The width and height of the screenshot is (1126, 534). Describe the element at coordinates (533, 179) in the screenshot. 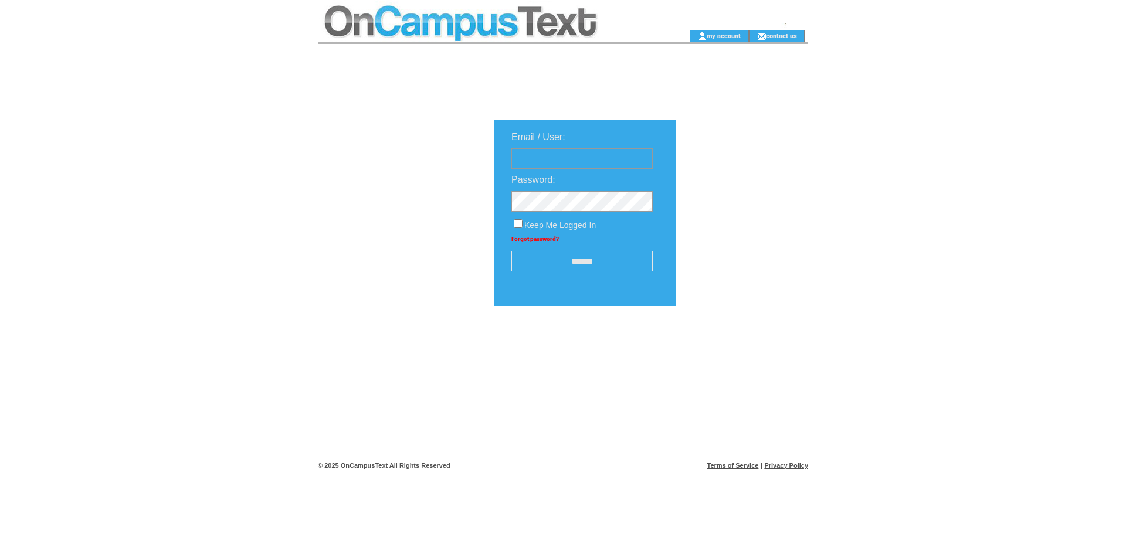

I see `span: Password:` at that location.